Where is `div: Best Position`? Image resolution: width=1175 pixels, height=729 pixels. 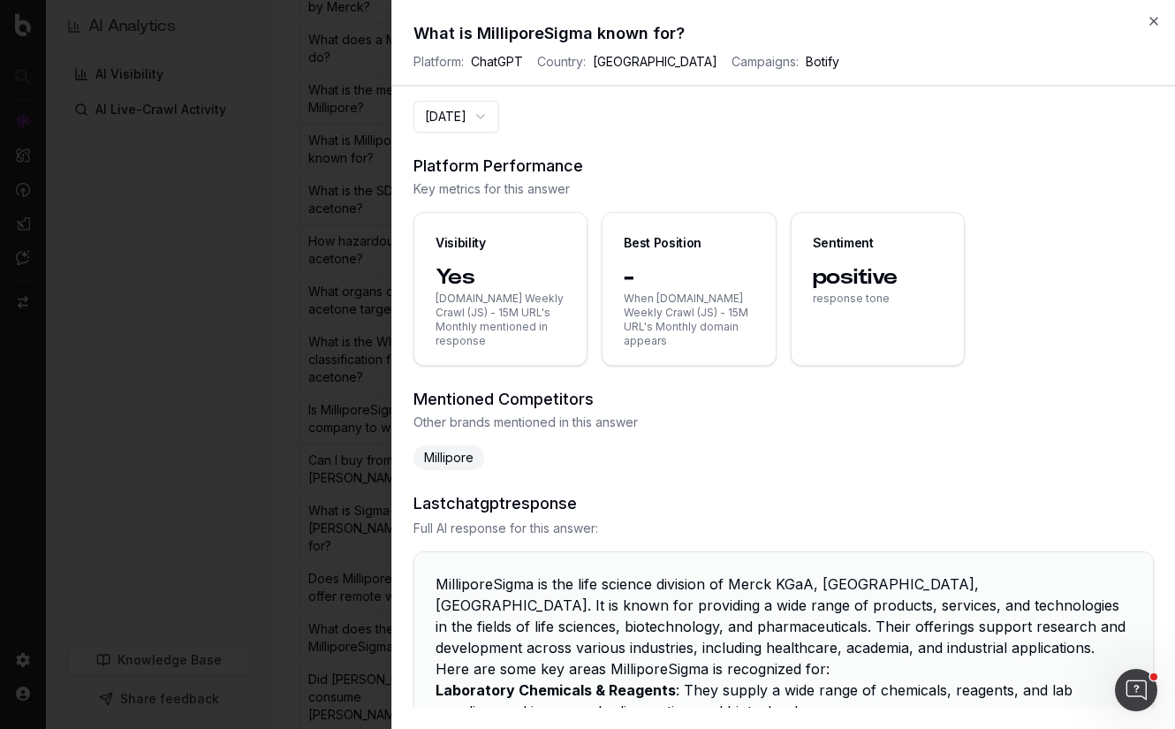
div: Best Position is located at coordinates (663, 243).